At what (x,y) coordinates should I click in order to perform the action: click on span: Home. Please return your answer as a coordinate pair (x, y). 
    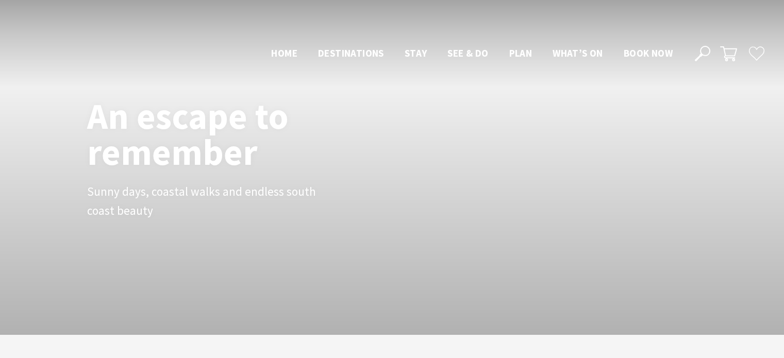
    Looking at the image, I should click on (284, 53).